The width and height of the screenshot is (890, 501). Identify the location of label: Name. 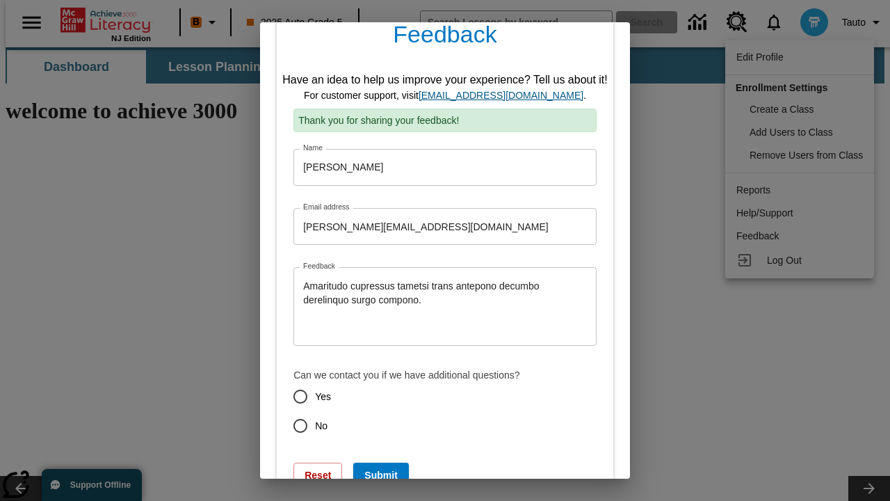
(313, 147).